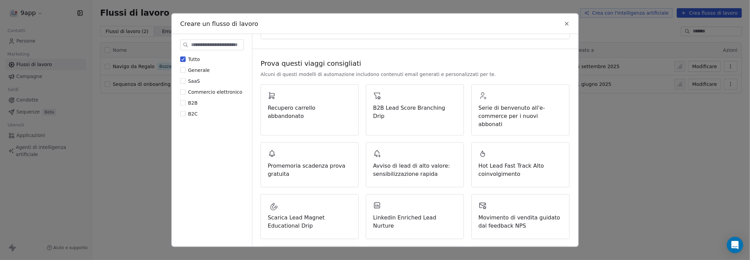  Describe the element at coordinates (519, 221) in the screenshot. I see `font: Movimento di vendita guidato dal feedback NPS` at that location.